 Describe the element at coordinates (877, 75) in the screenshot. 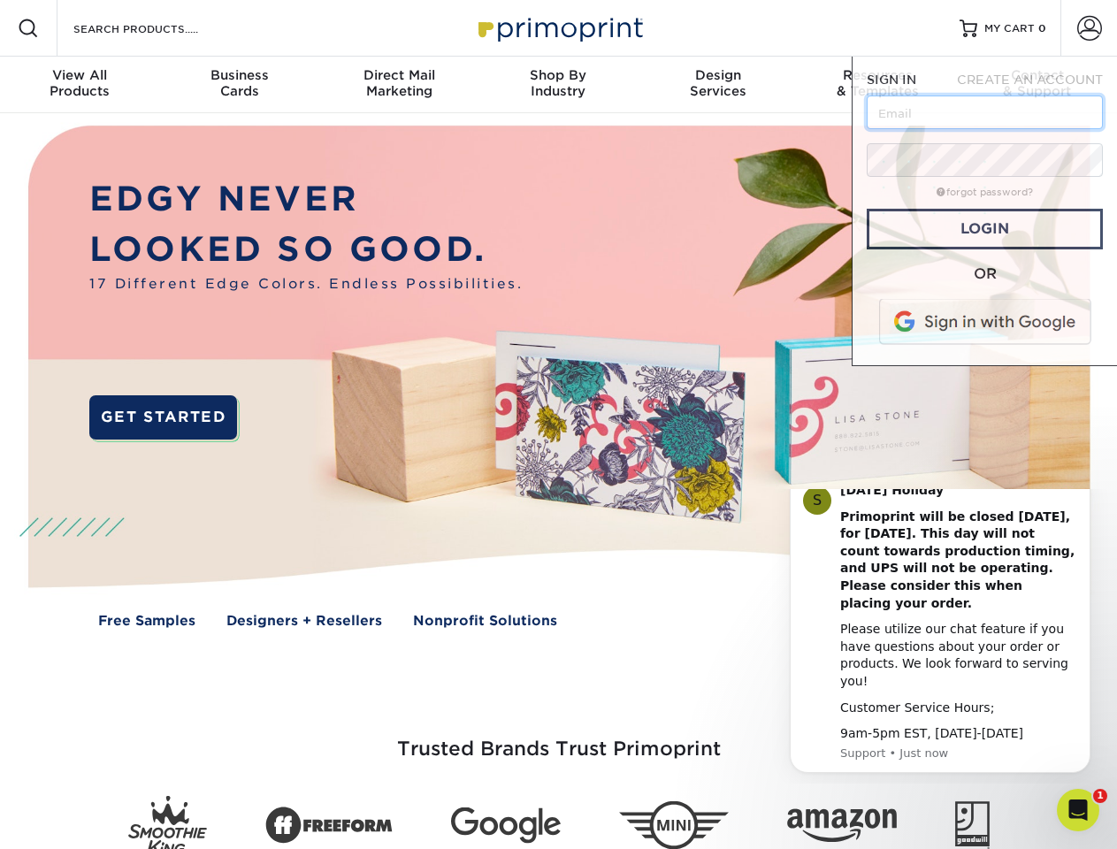

I see `span: Resources` at that location.